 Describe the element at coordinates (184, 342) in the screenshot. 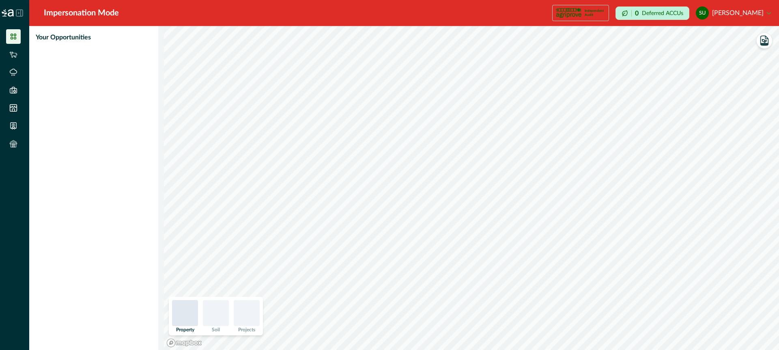

I see `a: Mapbox logo` at that location.